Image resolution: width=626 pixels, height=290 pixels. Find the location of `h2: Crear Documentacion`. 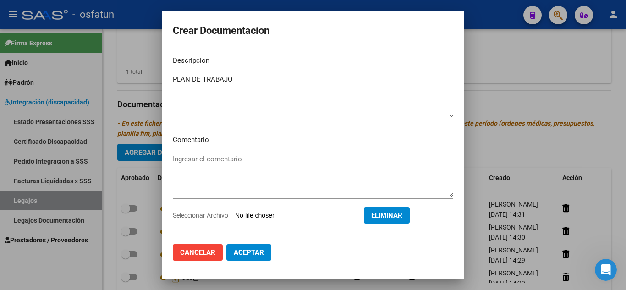

h2: Crear Documentacion is located at coordinates (313, 31).